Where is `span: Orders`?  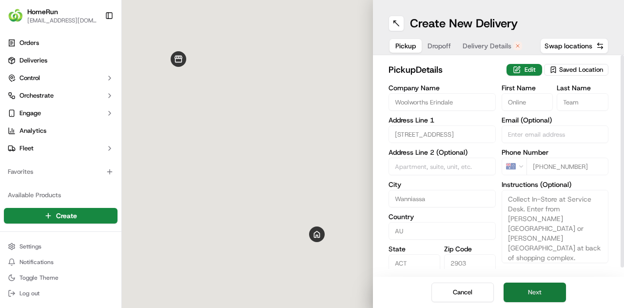 span: Orders is located at coordinates (29, 43).